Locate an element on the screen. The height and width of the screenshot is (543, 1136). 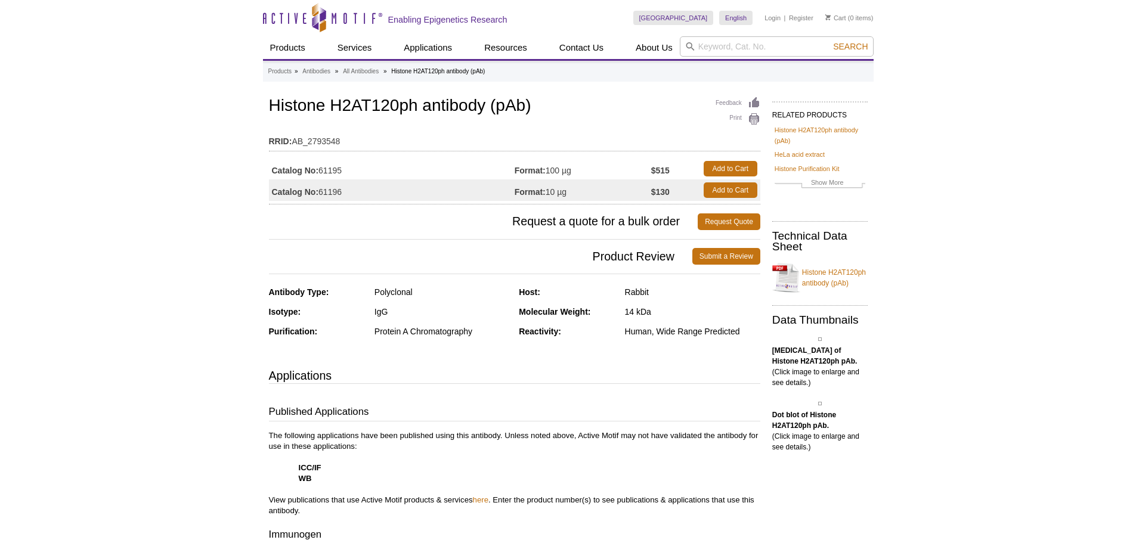
img: Your Cart is located at coordinates (828, 17).